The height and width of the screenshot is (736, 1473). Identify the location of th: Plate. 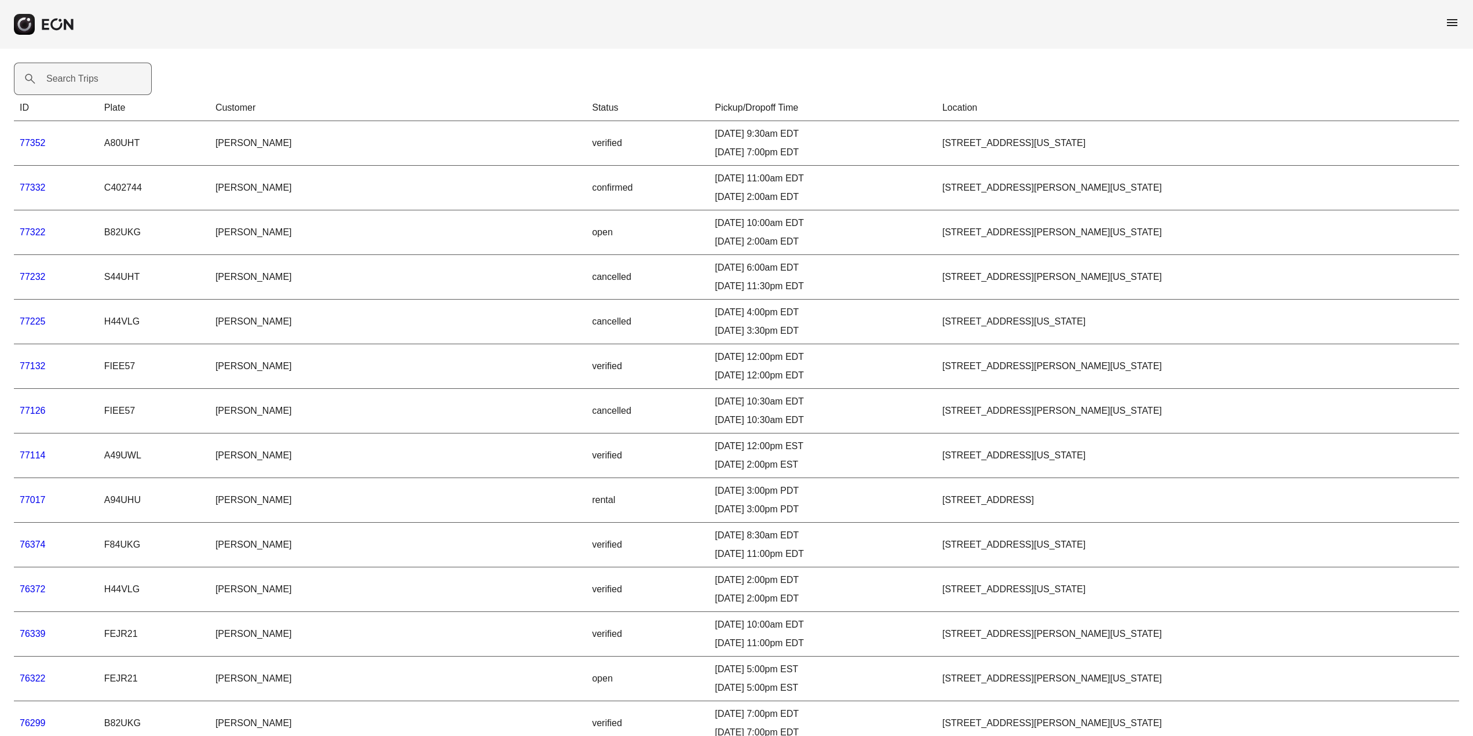
(154, 108).